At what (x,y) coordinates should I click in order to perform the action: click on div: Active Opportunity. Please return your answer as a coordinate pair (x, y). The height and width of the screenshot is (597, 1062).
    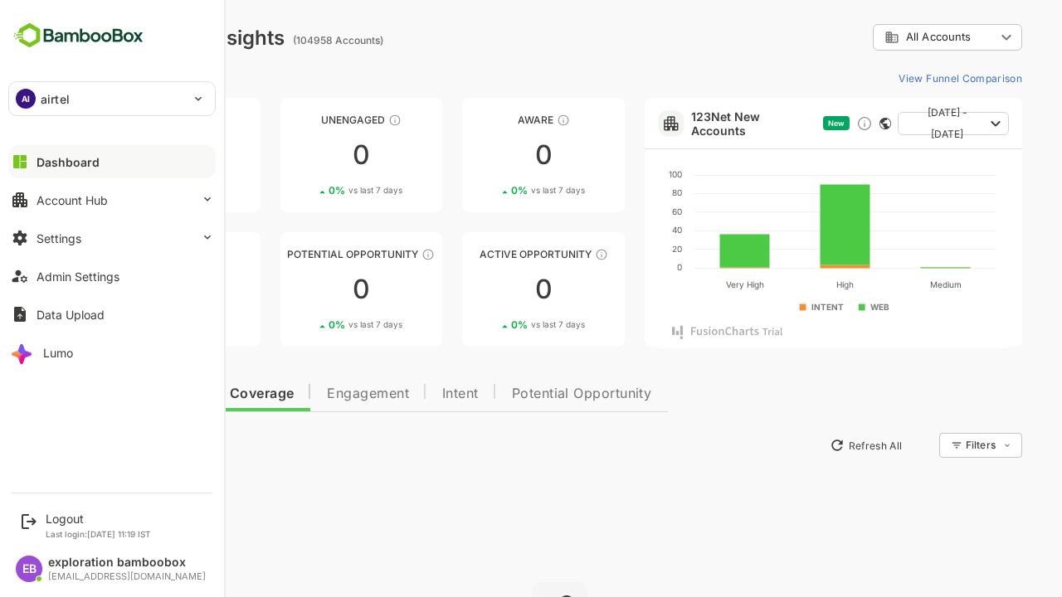
    Looking at the image, I should click on (485, 254).